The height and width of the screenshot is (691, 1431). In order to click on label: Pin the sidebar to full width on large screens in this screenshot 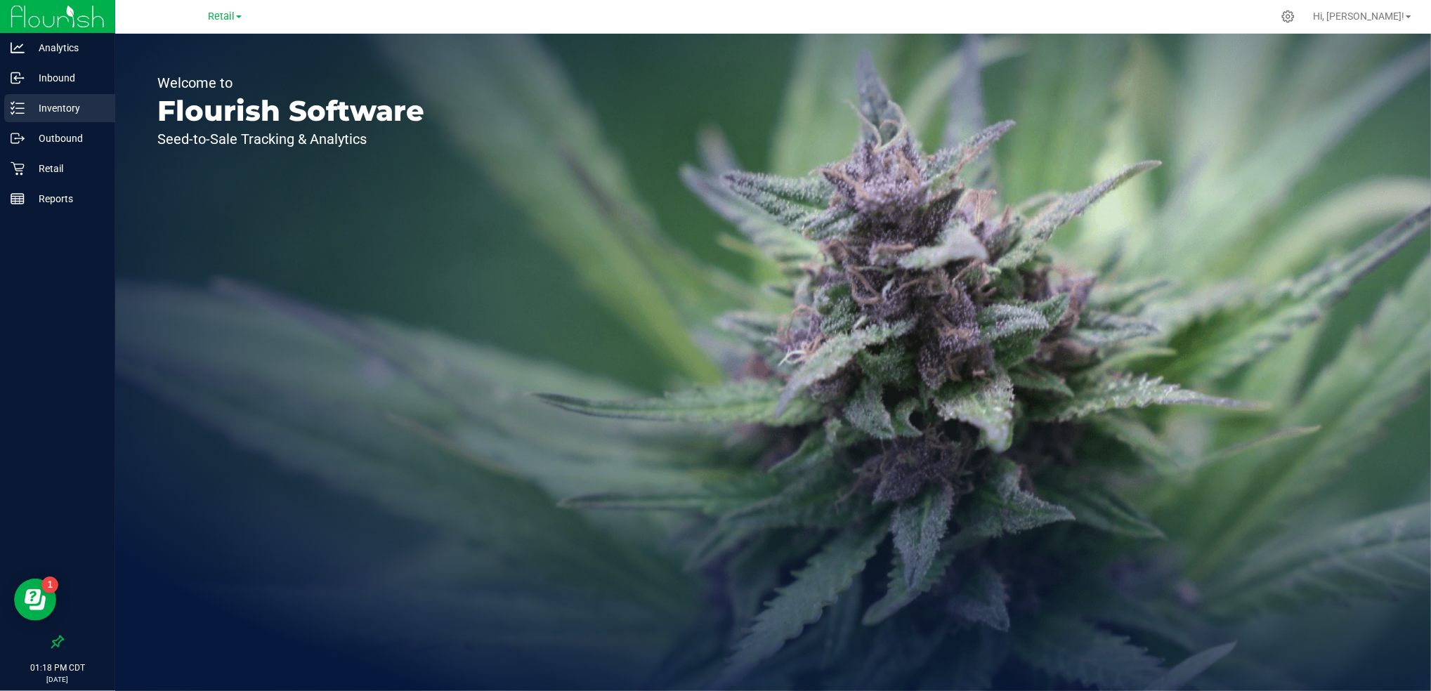, I will do `click(58, 642)`.